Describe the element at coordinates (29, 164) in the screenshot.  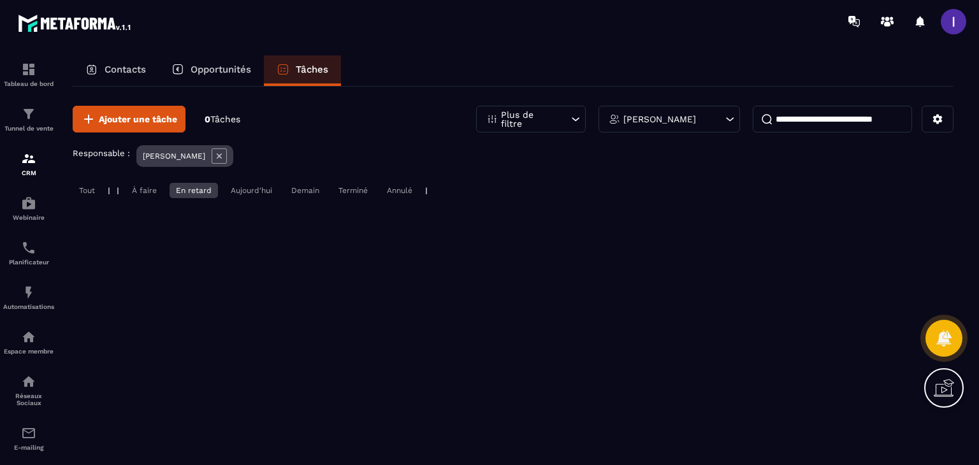
I see `a: formationformationCRM` at that location.